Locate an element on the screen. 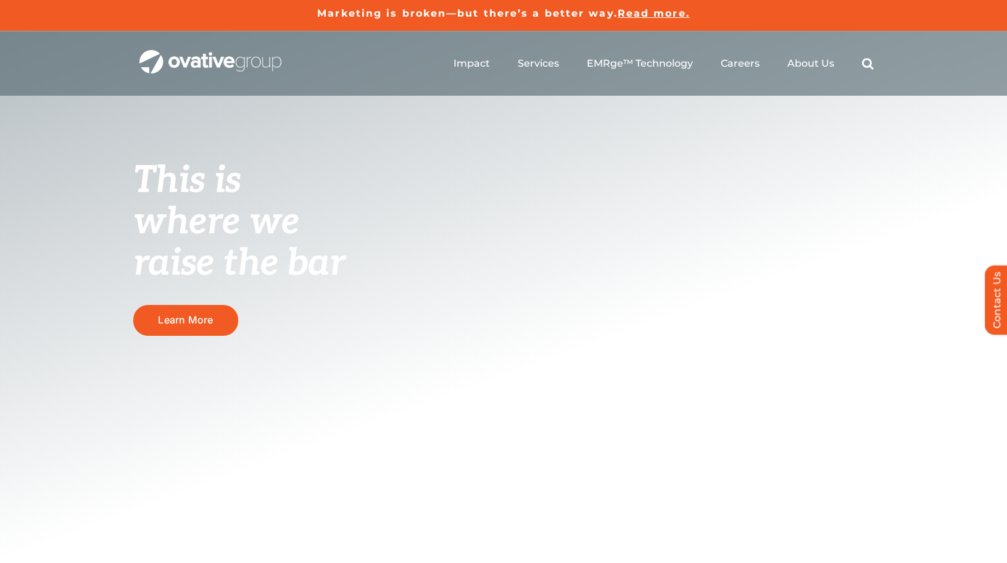 The image size is (1007, 563). span: Careers is located at coordinates (740, 64).